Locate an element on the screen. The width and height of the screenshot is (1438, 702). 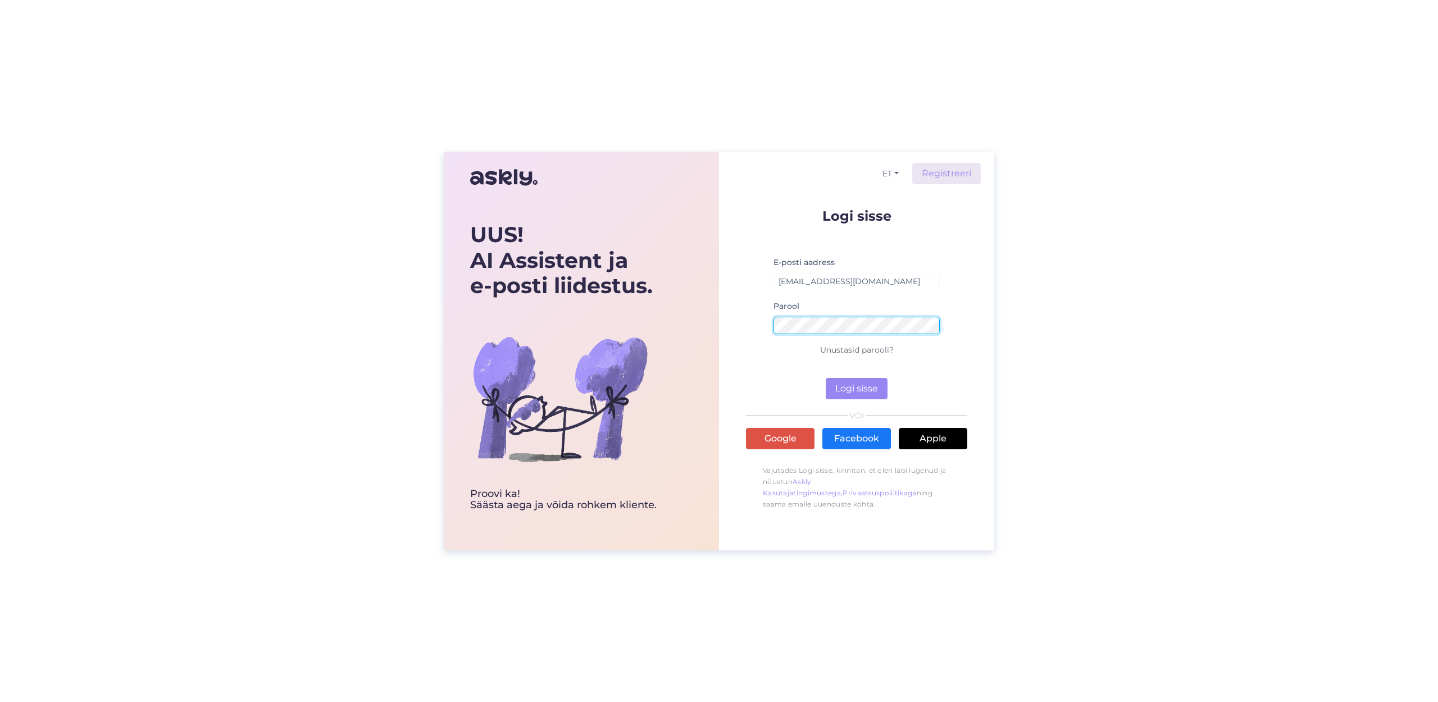
p: Vajutades Logi sisse, kinnitan, et olen läbi lugenud ja nõustun , ning saama emaile uuenduste kohta. is located at coordinates (857, 488).